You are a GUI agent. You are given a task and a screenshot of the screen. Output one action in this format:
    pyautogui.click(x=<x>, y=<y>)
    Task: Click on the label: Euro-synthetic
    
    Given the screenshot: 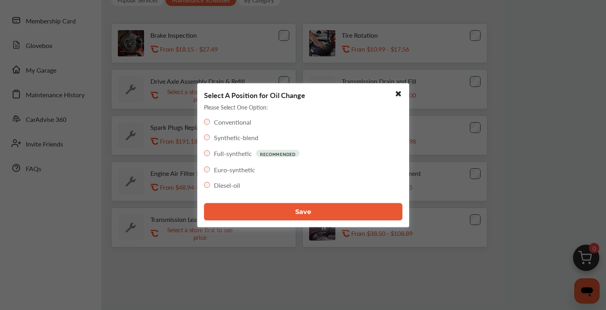 What is the action you would take?
    pyautogui.click(x=235, y=169)
    